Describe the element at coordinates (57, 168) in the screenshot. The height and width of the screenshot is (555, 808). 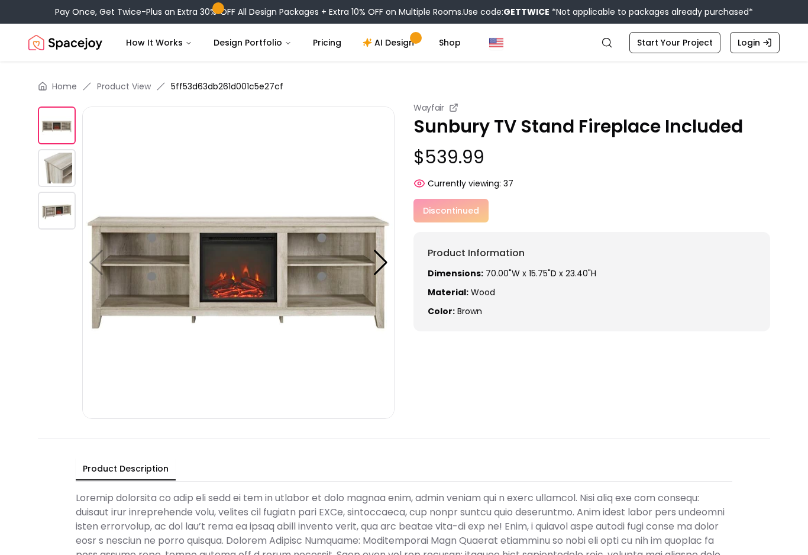
I see `img: https://storage.googleapis.com/spacejoy-main/assets/5ff53d63db261d001c5e27cf/product_1_1410dkfb7467` at that location.